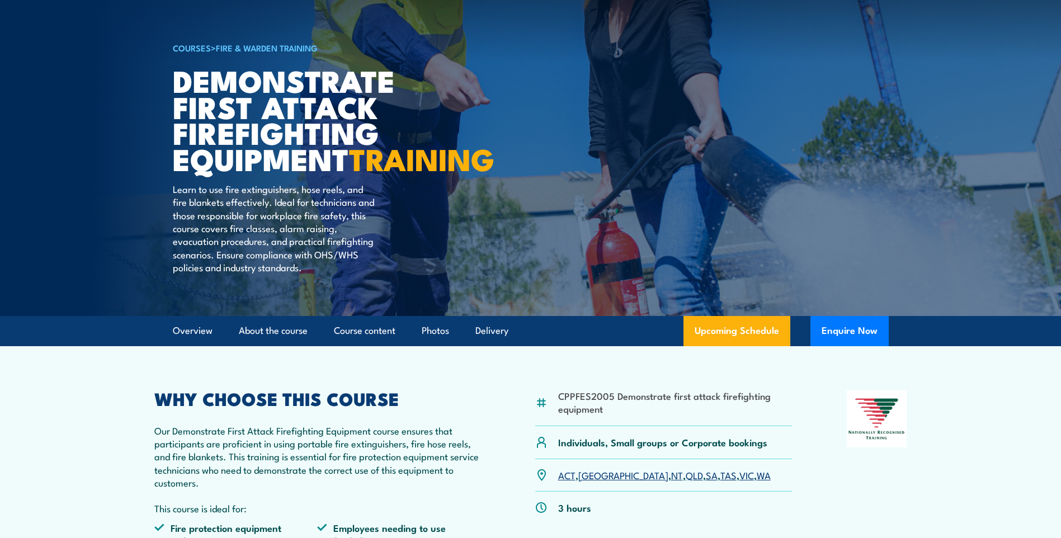 The width and height of the screenshot is (1061, 538). I want to click on p: Our Demonstrate First Attack Firefighting Equipment course ensures that participants are proficie..., so click(318, 457).